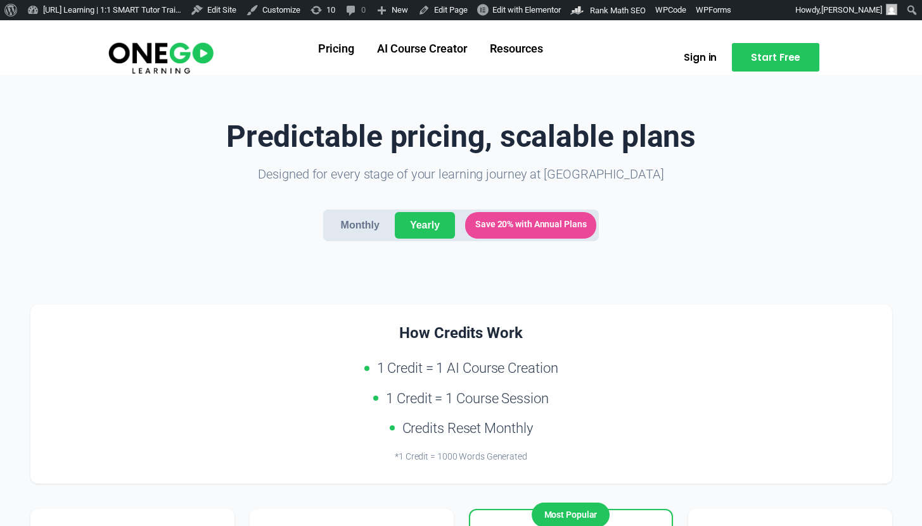  What do you see at coordinates (516, 49) in the screenshot?
I see `a: Resources` at bounding box center [516, 49].